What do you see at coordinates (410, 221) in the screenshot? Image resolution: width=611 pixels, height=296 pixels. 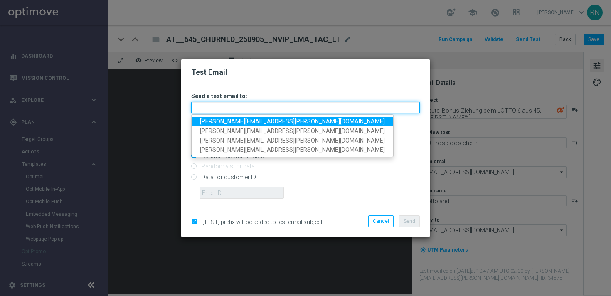 I see `button: Send` at bounding box center [410, 221].